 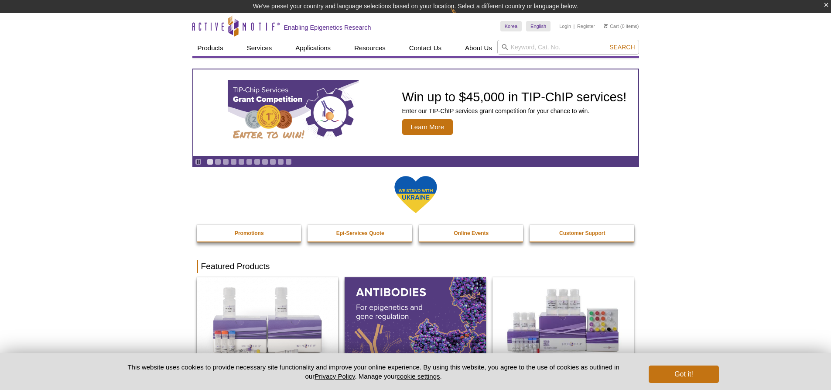 What do you see at coordinates (218, 161) in the screenshot?
I see `a: Go to slide 2` at bounding box center [218, 161].